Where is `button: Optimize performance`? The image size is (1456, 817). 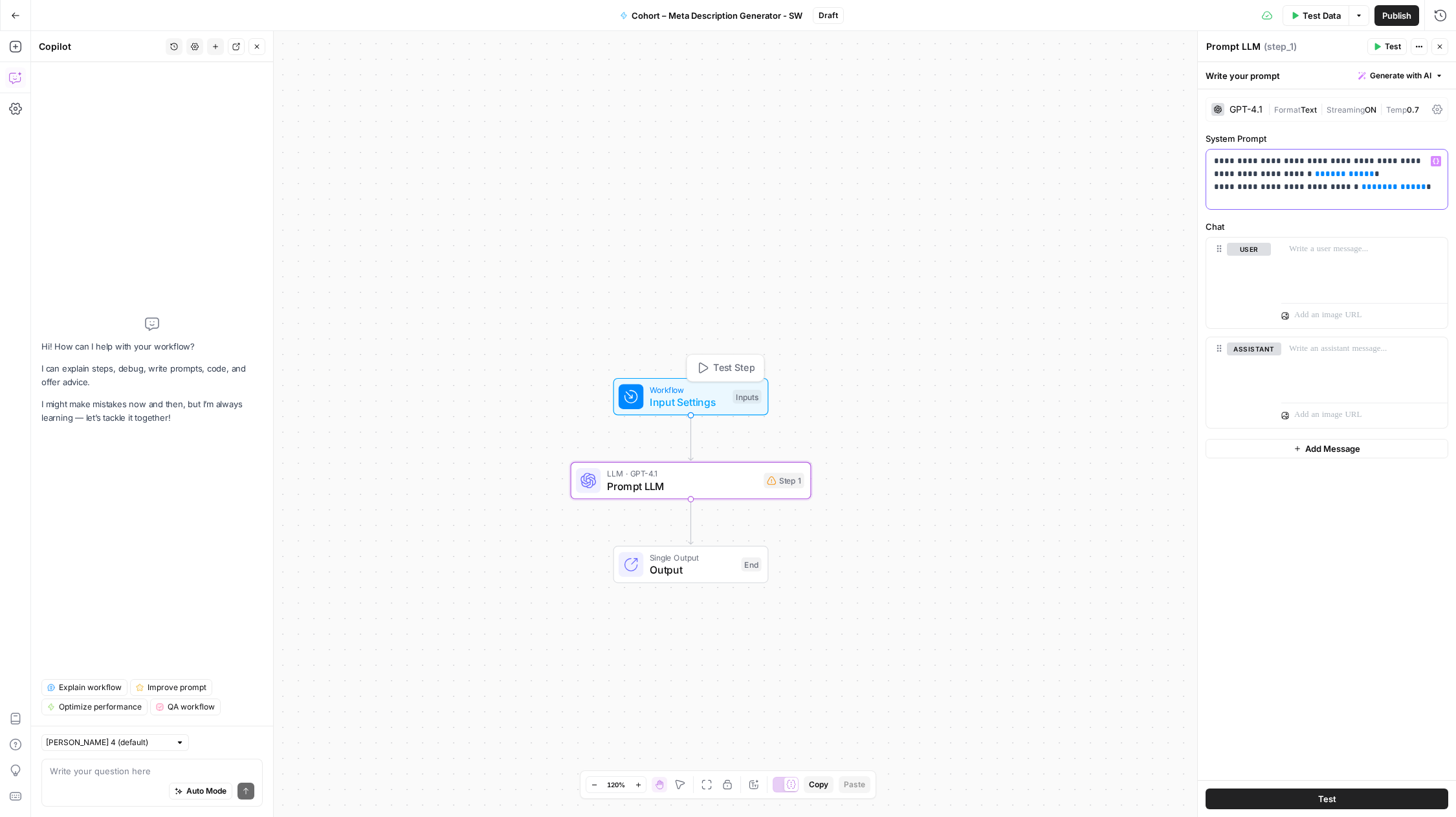 button: Optimize performance is located at coordinates (94, 707).